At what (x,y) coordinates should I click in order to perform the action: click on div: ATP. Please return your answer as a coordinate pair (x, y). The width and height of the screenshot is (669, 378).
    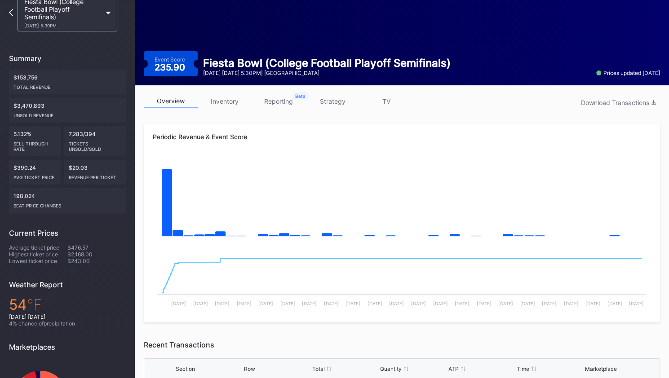
    Looking at the image, I should click on (453, 369).